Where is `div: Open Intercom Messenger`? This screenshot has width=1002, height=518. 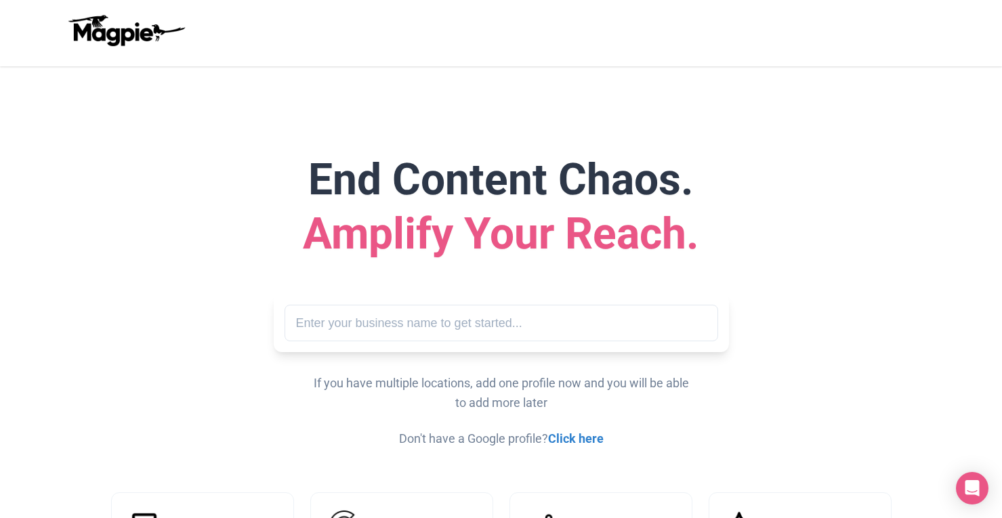 div: Open Intercom Messenger is located at coordinates (972, 488).